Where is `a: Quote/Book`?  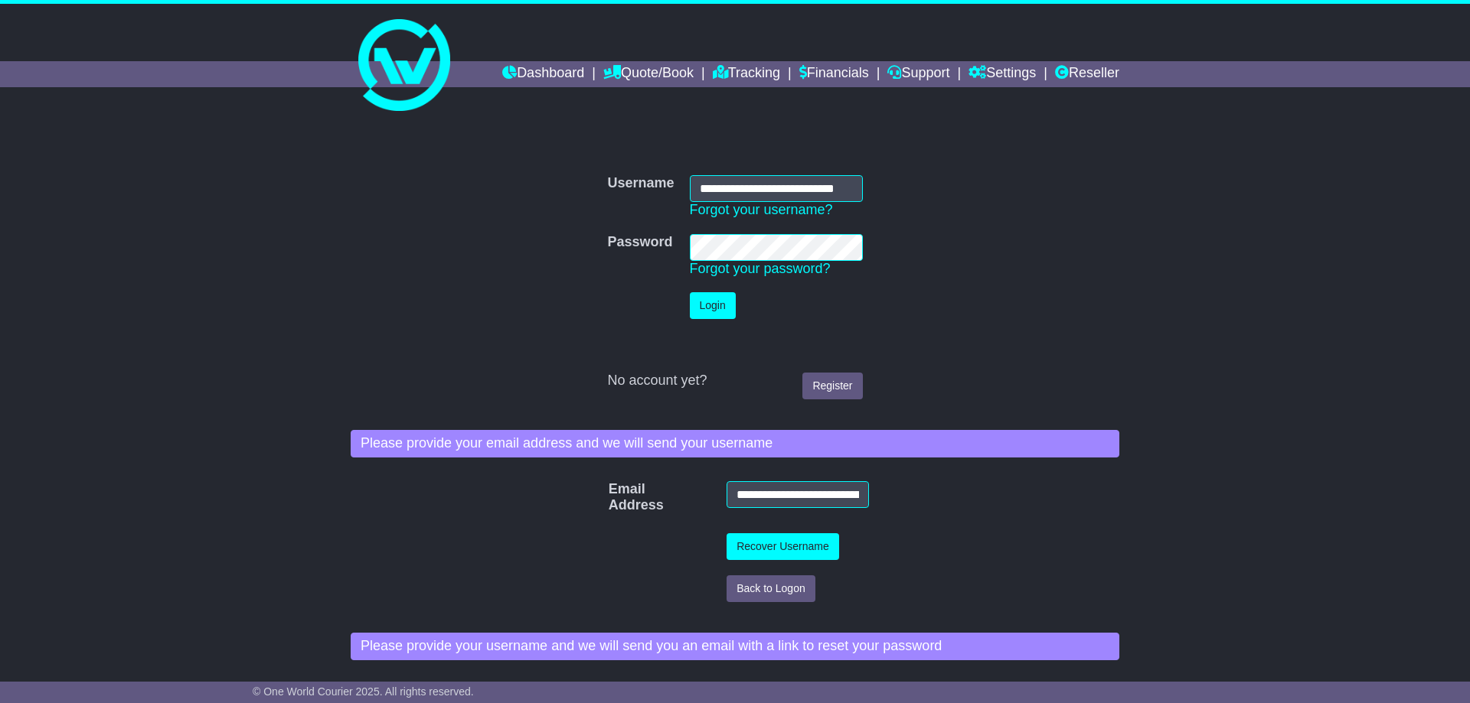 a: Quote/Book is located at coordinates (648, 74).